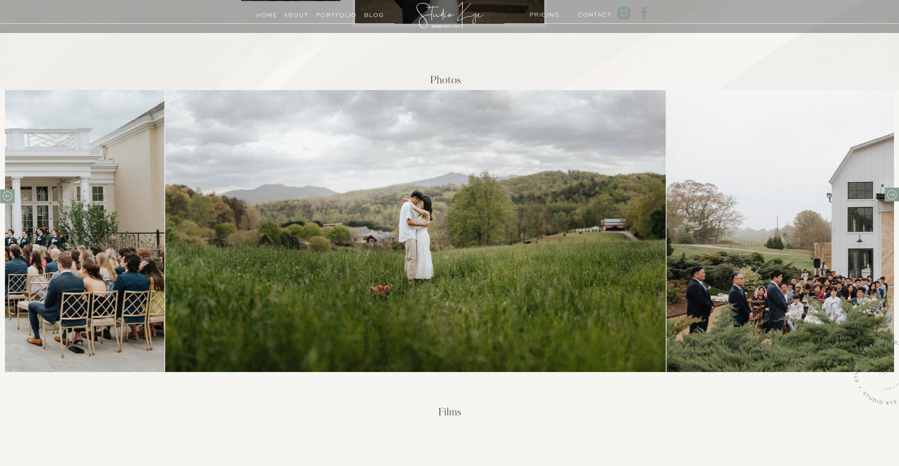 The image size is (899, 466). I want to click on h2: Films, so click(450, 413).